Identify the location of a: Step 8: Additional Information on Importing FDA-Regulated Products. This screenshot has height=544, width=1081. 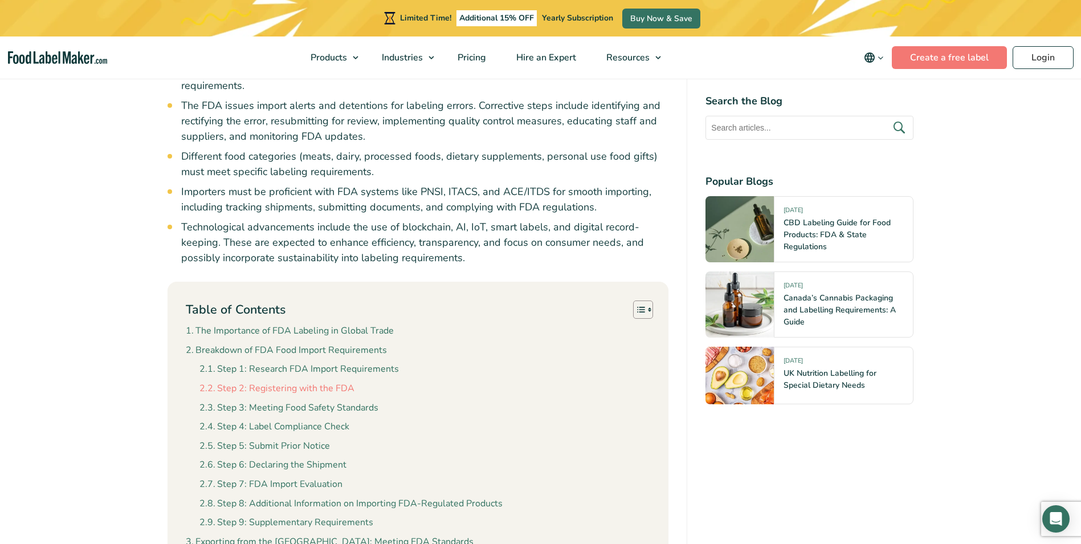
(351, 504).